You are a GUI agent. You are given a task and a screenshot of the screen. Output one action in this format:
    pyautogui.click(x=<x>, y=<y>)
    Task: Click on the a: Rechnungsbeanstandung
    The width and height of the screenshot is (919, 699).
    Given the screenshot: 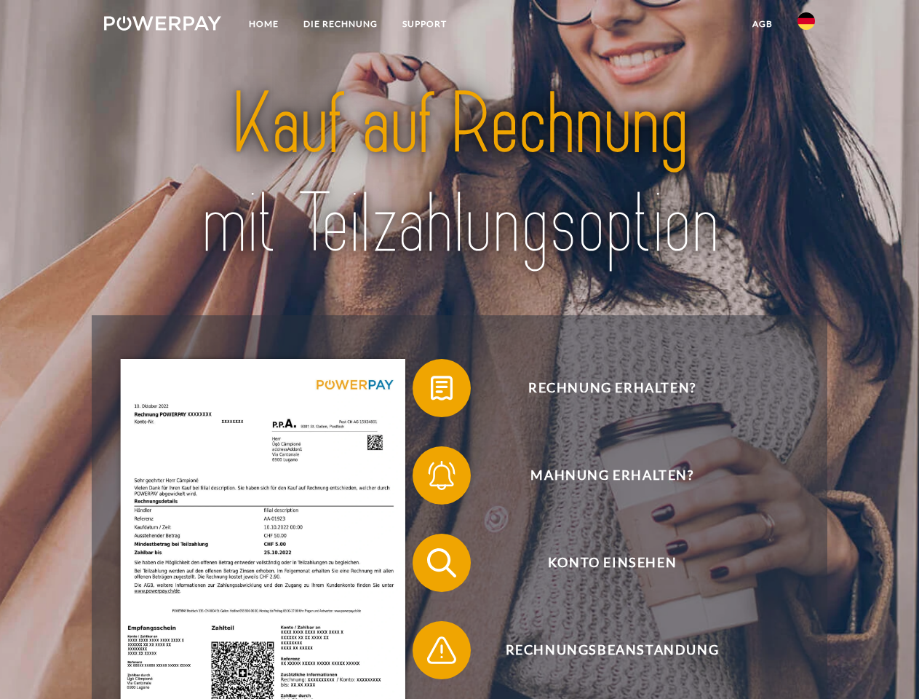 What is the action you would take?
    pyautogui.click(x=602, y=650)
    